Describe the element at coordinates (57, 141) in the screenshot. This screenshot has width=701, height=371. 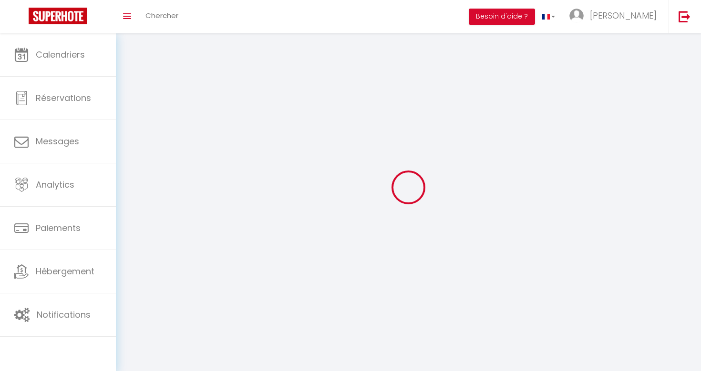
I see `span: Messages` at that location.